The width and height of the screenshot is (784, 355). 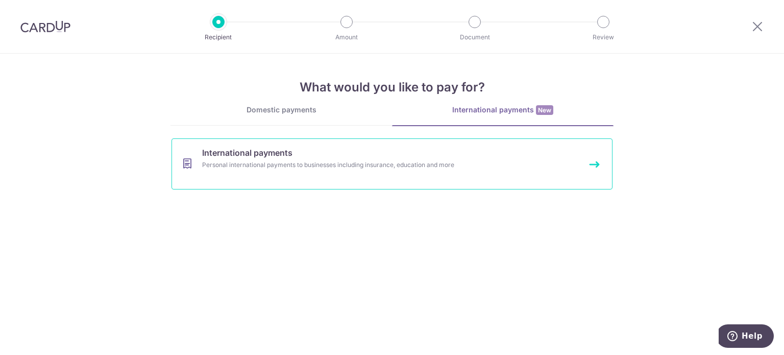 I want to click on span: New, so click(x=545, y=110).